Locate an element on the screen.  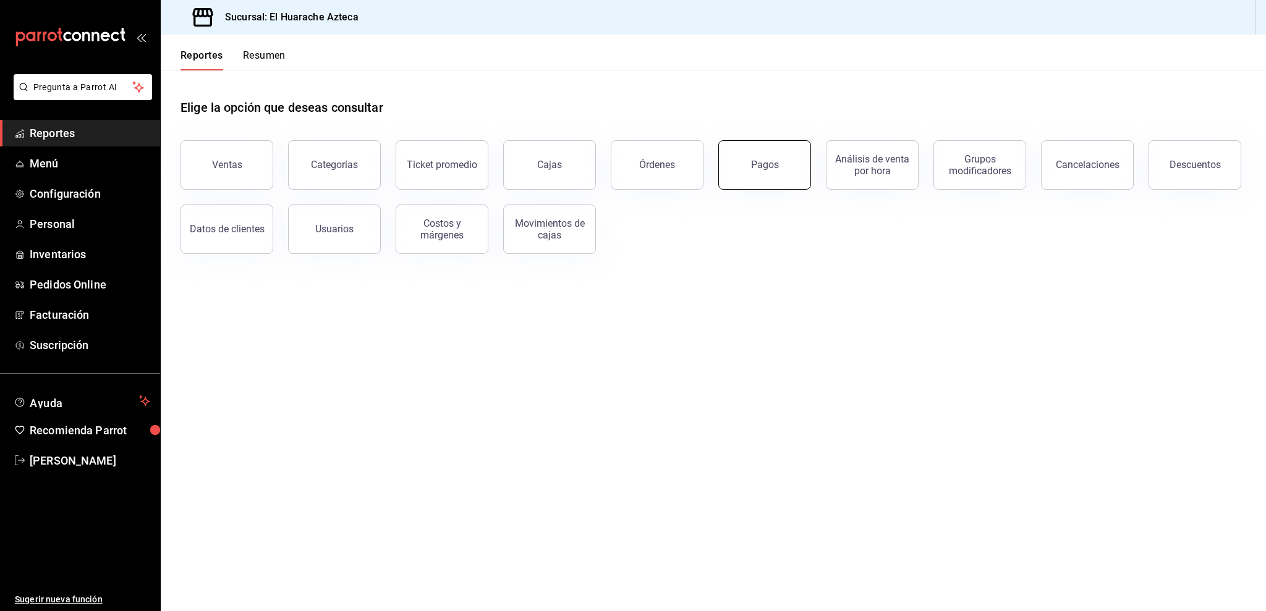
button: Órdenes is located at coordinates (657, 165).